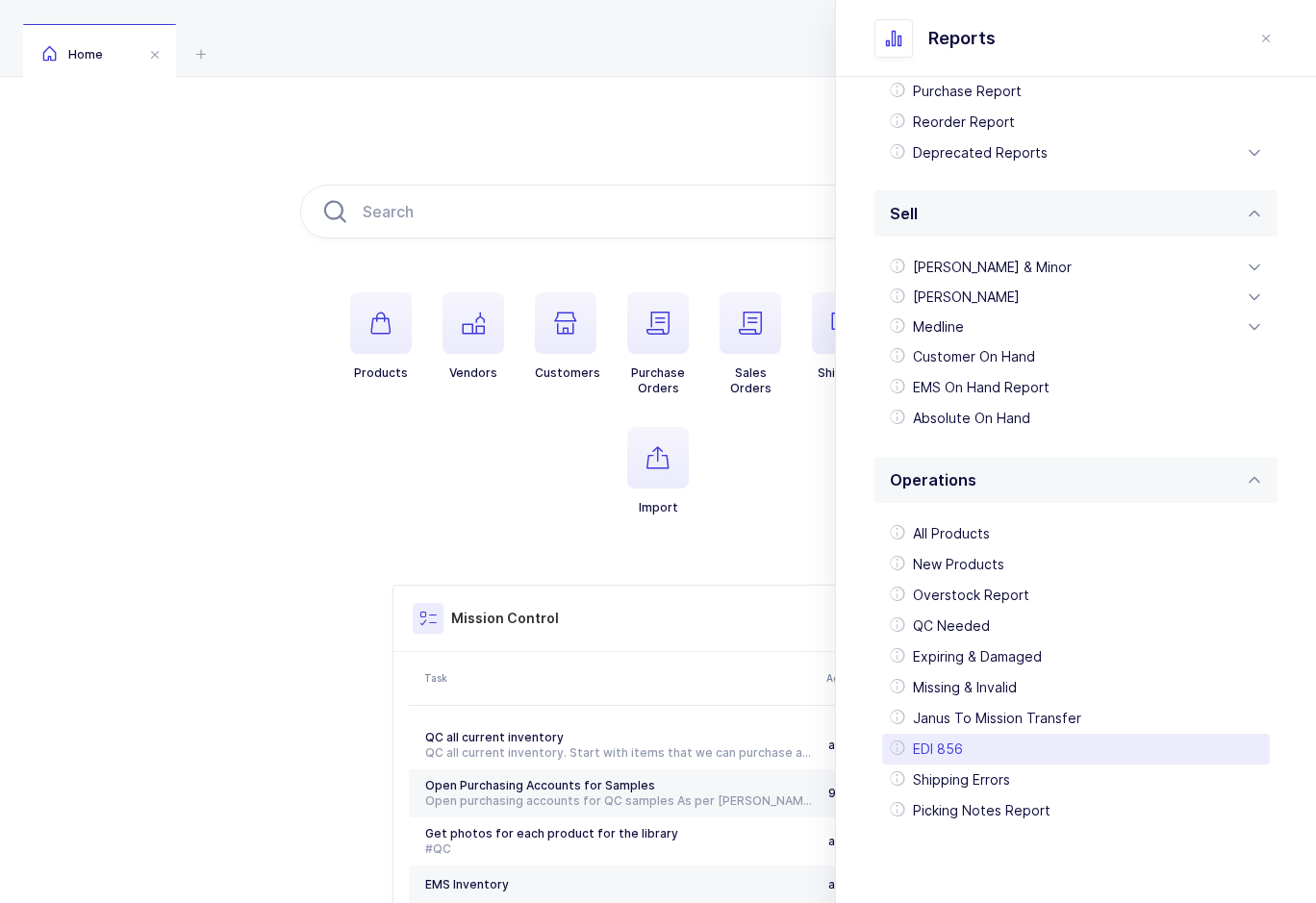 The width and height of the screenshot is (1316, 903). Describe the element at coordinates (568, 337) in the screenshot. I see `button: Customers` at that location.